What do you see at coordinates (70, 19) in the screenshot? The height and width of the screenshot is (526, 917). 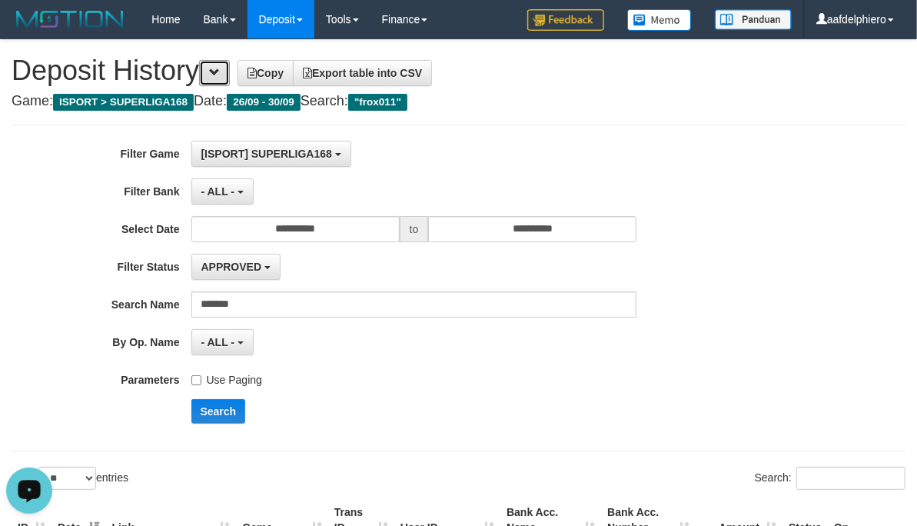 I see `img: MOTION_logo.png` at bounding box center [70, 19].